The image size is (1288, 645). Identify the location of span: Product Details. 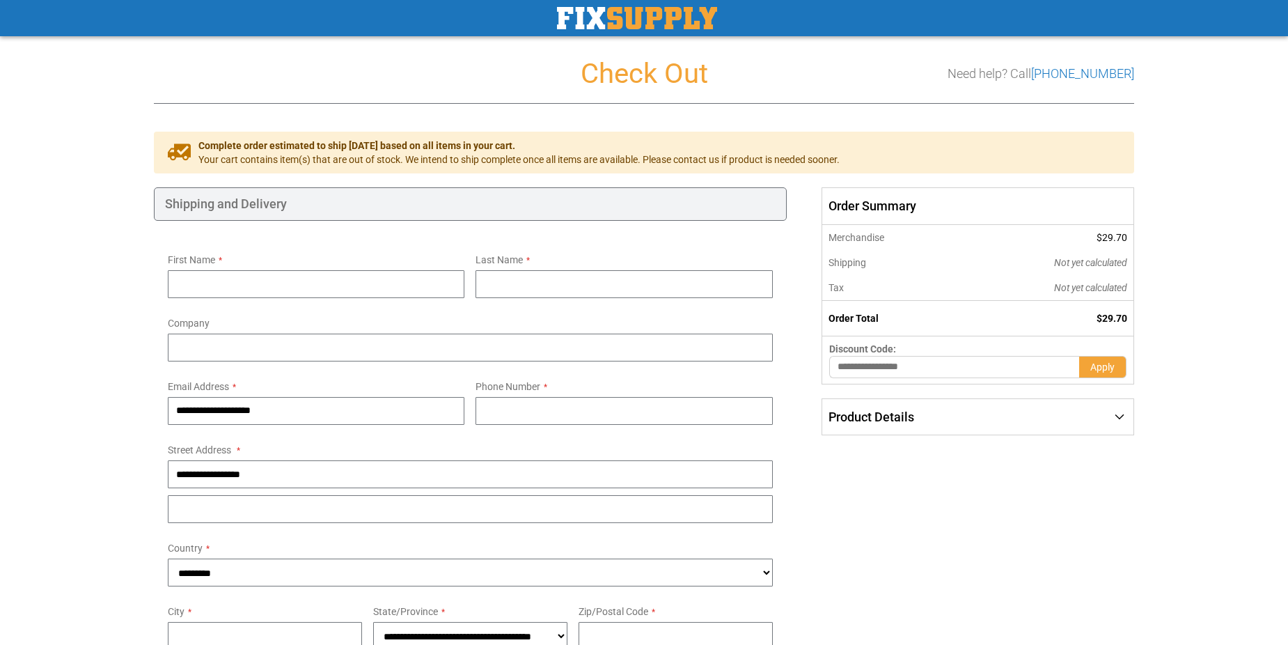
(871, 416).